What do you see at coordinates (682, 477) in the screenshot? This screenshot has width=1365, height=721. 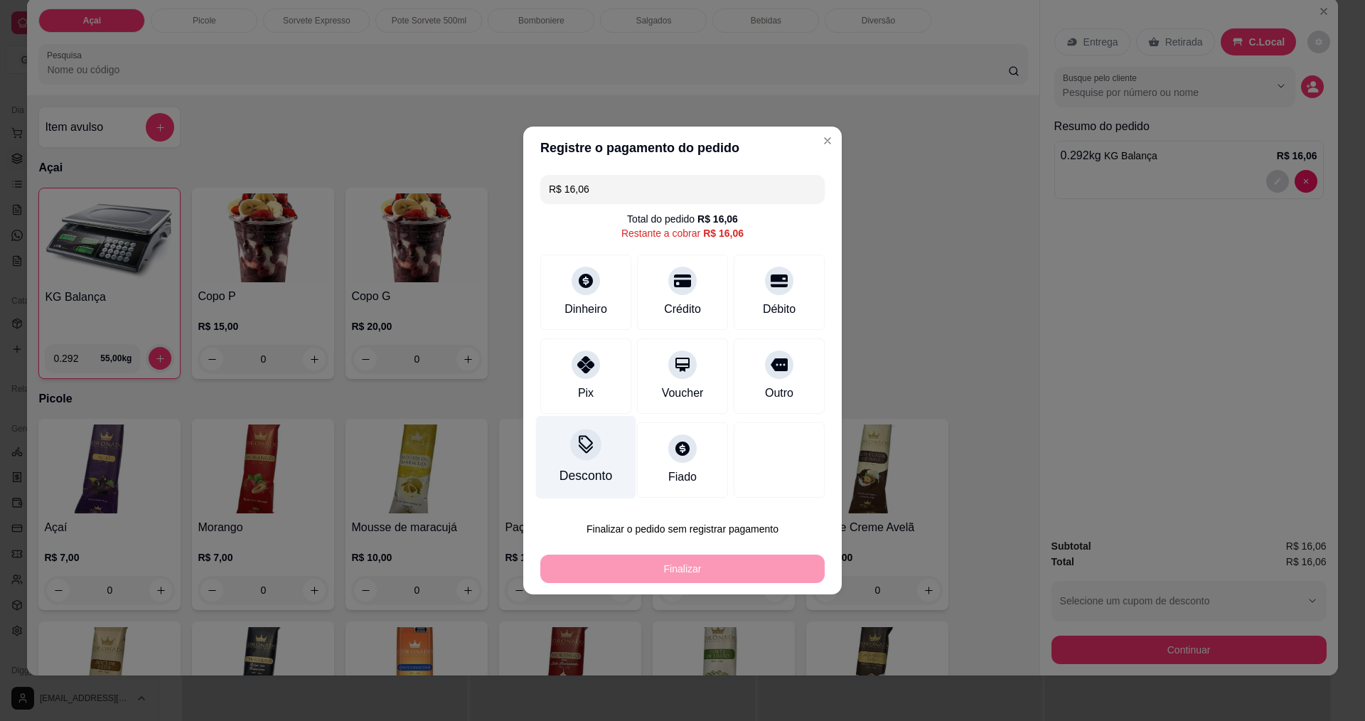 I see `div: Fiado` at bounding box center [682, 477].